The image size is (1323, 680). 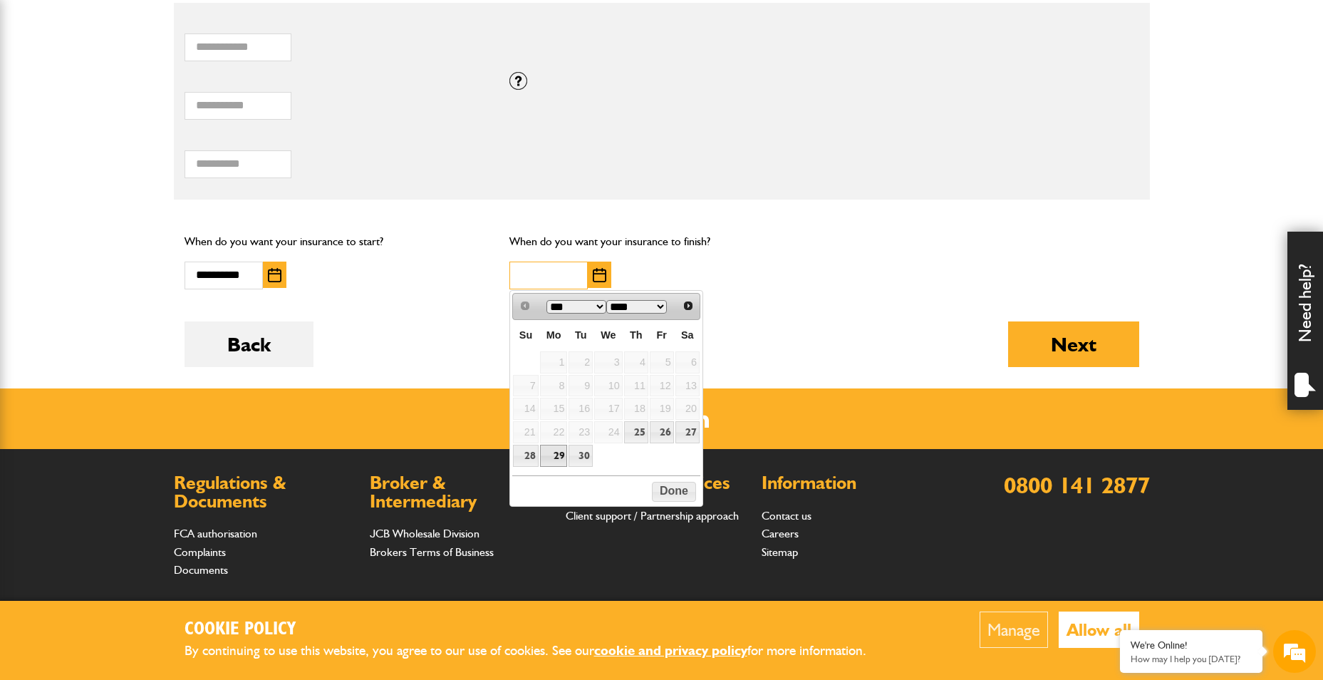 What do you see at coordinates (139, 147) in the screenshot?
I see `input: Enter your last name` at bounding box center [139, 147].